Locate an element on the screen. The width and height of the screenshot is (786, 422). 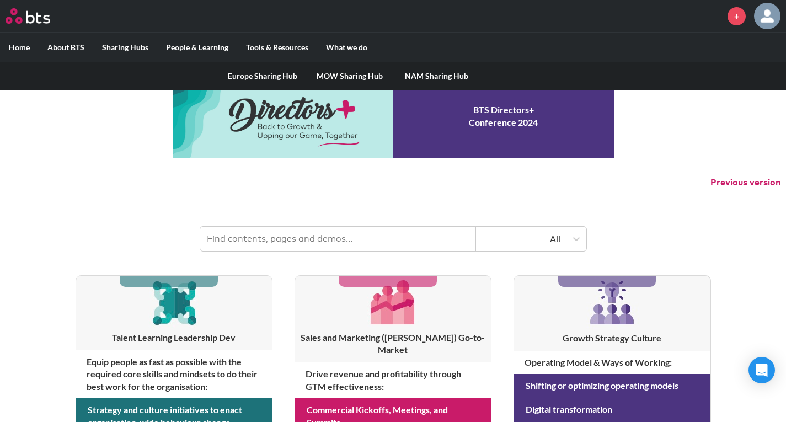
button: Previous version is located at coordinates (745, 183).